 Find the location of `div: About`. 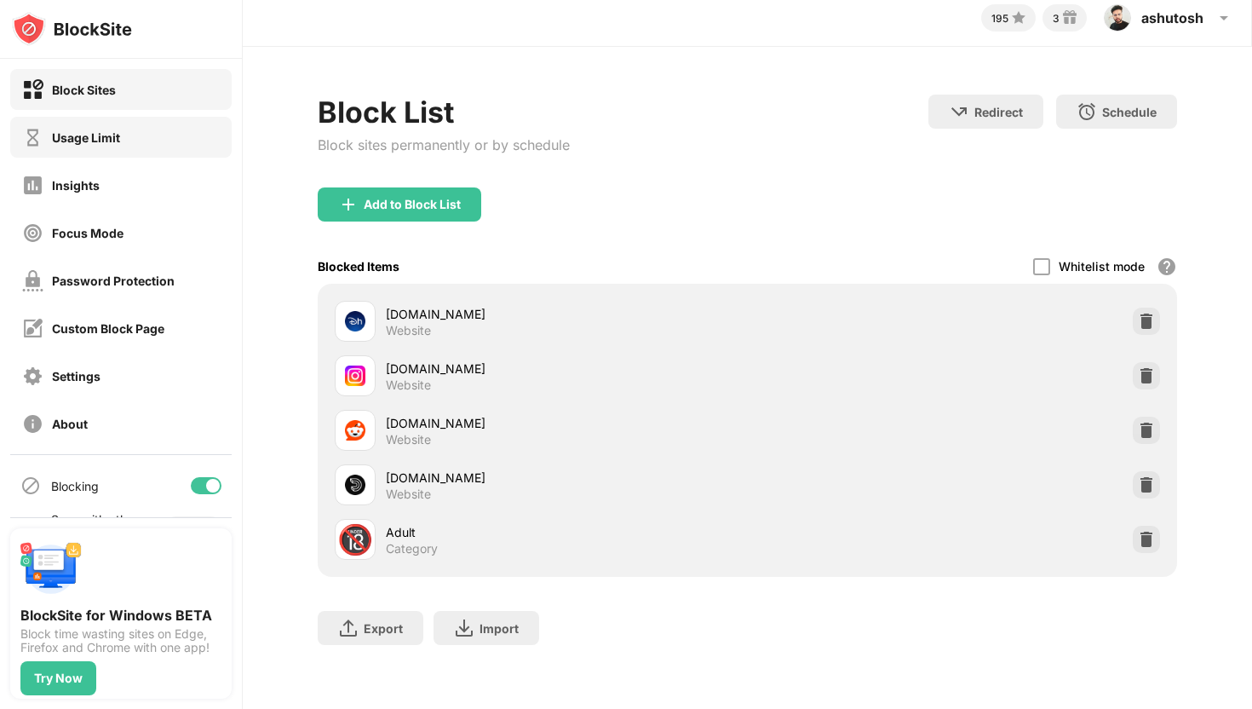

div: About is located at coordinates (70, 423).